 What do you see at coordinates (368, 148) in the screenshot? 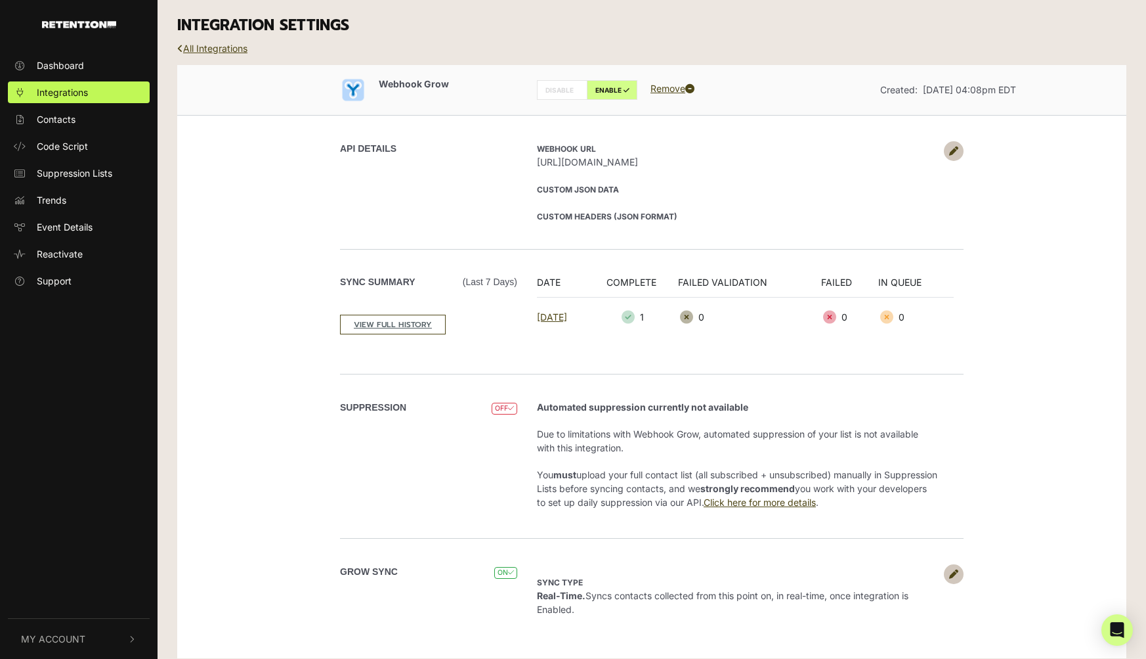
I see `label: API DETAILS` at bounding box center [368, 148].